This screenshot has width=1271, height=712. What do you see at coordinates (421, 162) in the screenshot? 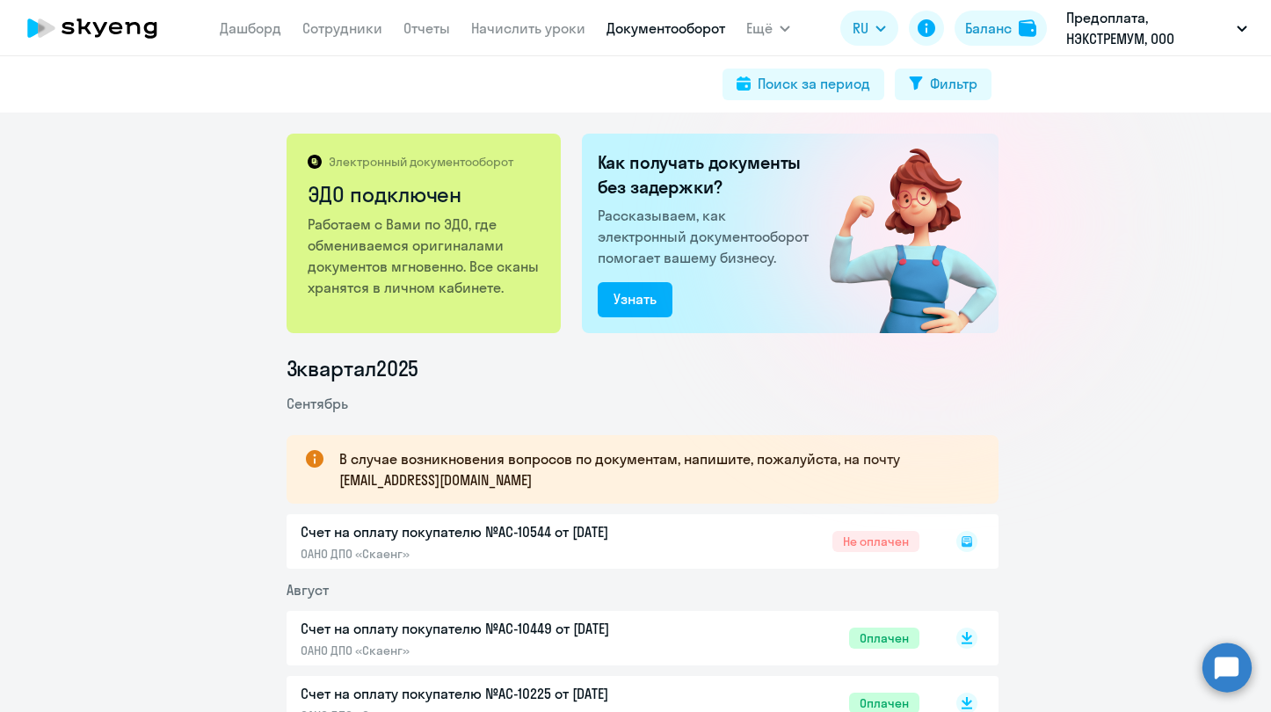
I see `p: Электронный документооборот` at bounding box center [421, 162].